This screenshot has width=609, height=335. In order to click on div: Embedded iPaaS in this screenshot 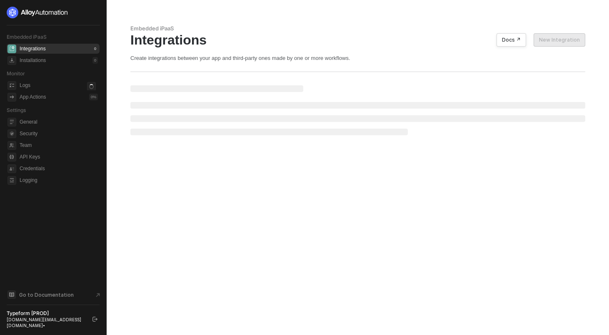, I will do `click(358, 28)`.